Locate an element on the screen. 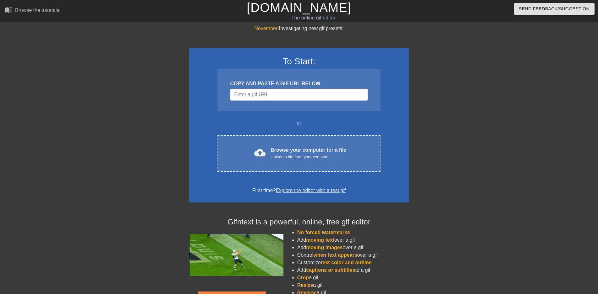  div: The online gif editor is located at coordinates (313, 18).